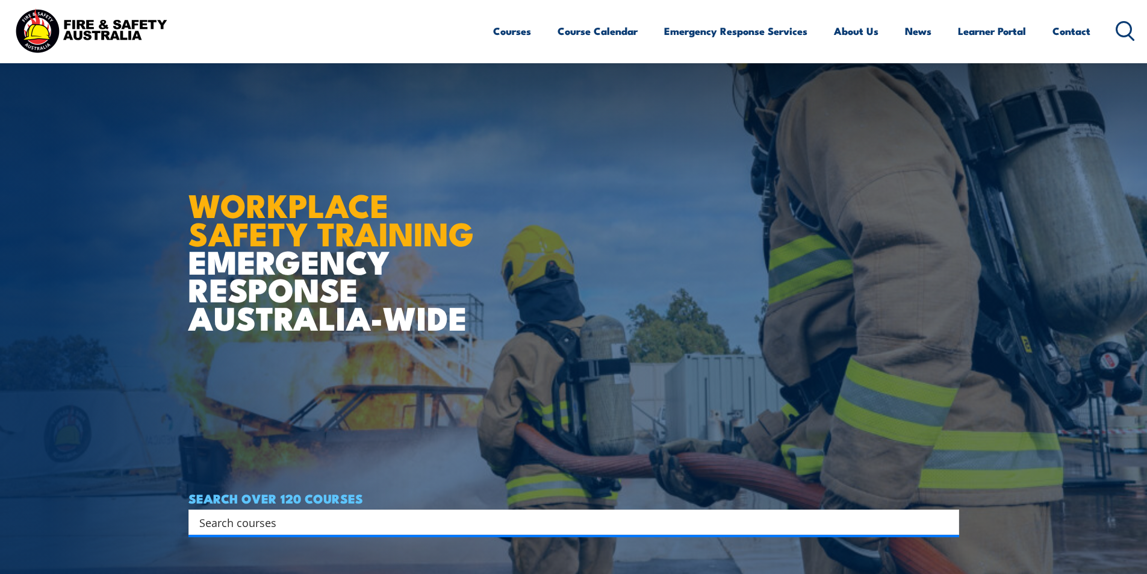 The width and height of the screenshot is (1147, 574). Describe the element at coordinates (918, 31) in the screenshot. I see `a: News` at that location.